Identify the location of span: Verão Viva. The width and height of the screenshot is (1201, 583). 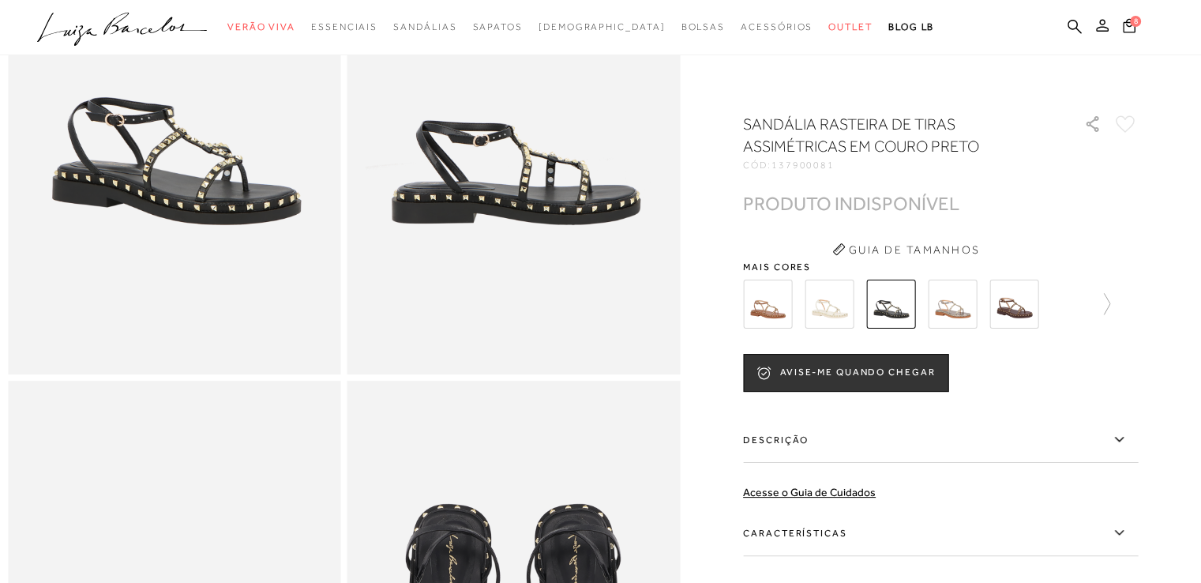
(261, 27).